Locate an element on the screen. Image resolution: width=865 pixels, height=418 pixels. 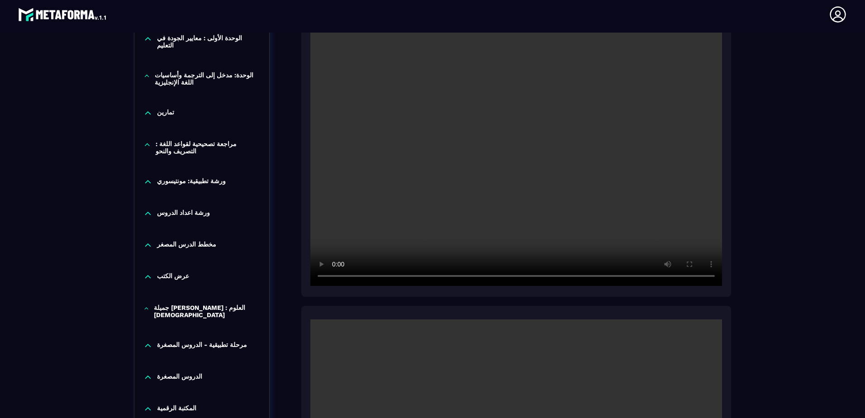
p: المكتبة الرقمية is located at coordinates (176, 409).